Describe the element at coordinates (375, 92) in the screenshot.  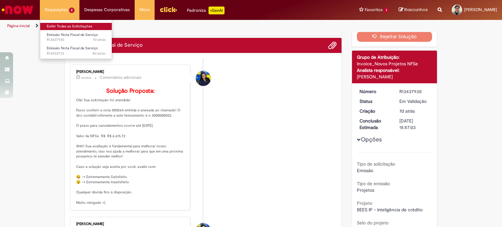
I see `dt: Número` at that location.